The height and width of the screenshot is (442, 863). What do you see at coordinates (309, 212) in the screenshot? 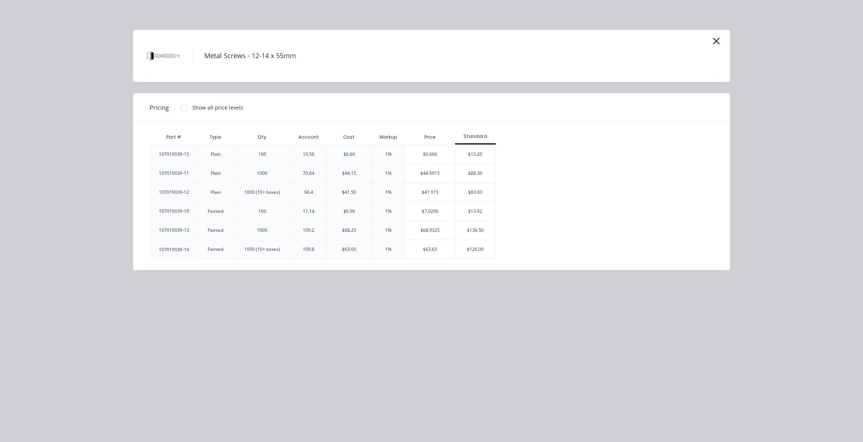
I see `div: 11.14` at bounding box center [309, 212].